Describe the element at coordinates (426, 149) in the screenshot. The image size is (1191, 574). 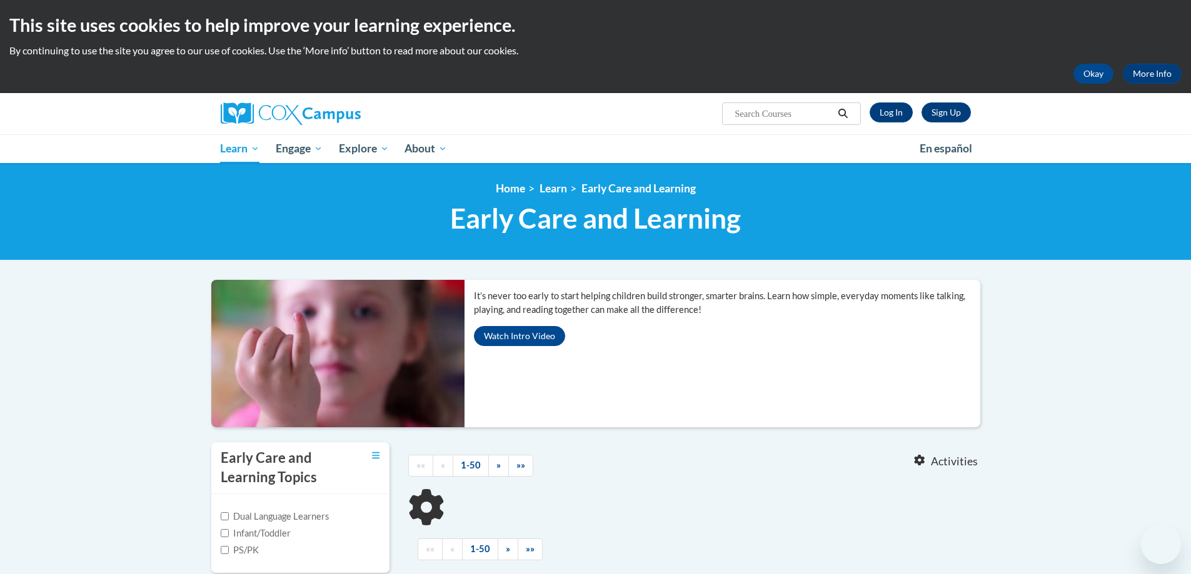
I see `a: About` at that location.